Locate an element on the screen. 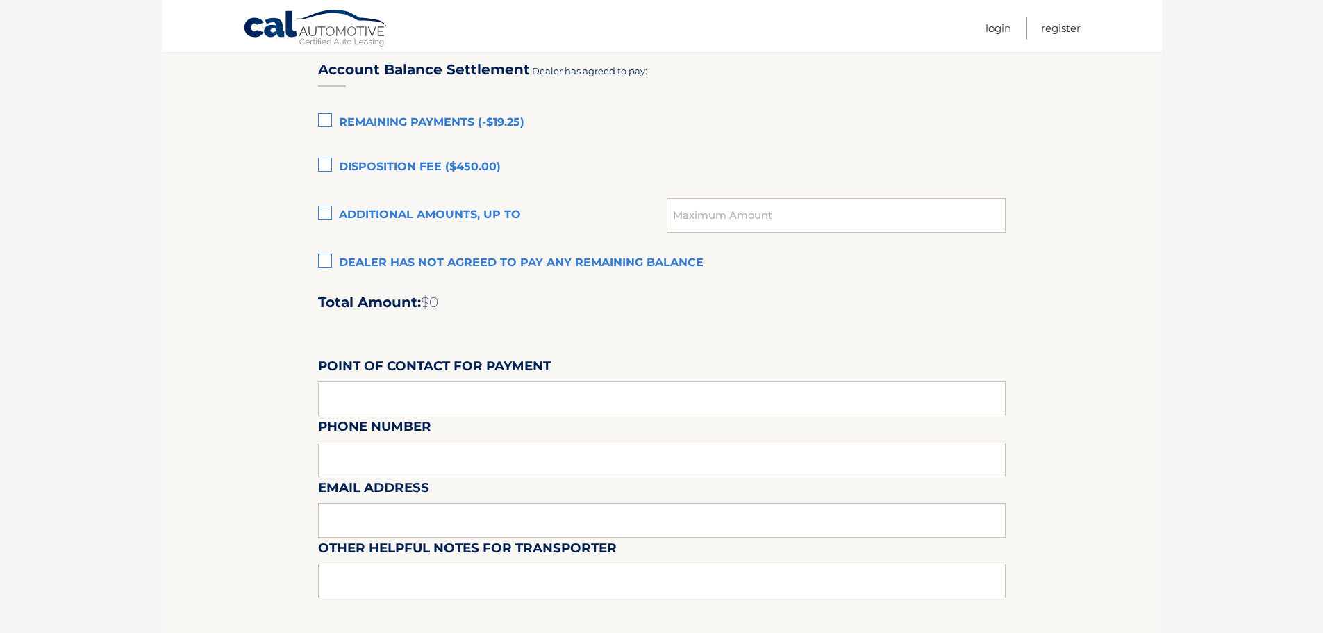  label: Point of Contact for Payment is located at coordinates (434, 368).